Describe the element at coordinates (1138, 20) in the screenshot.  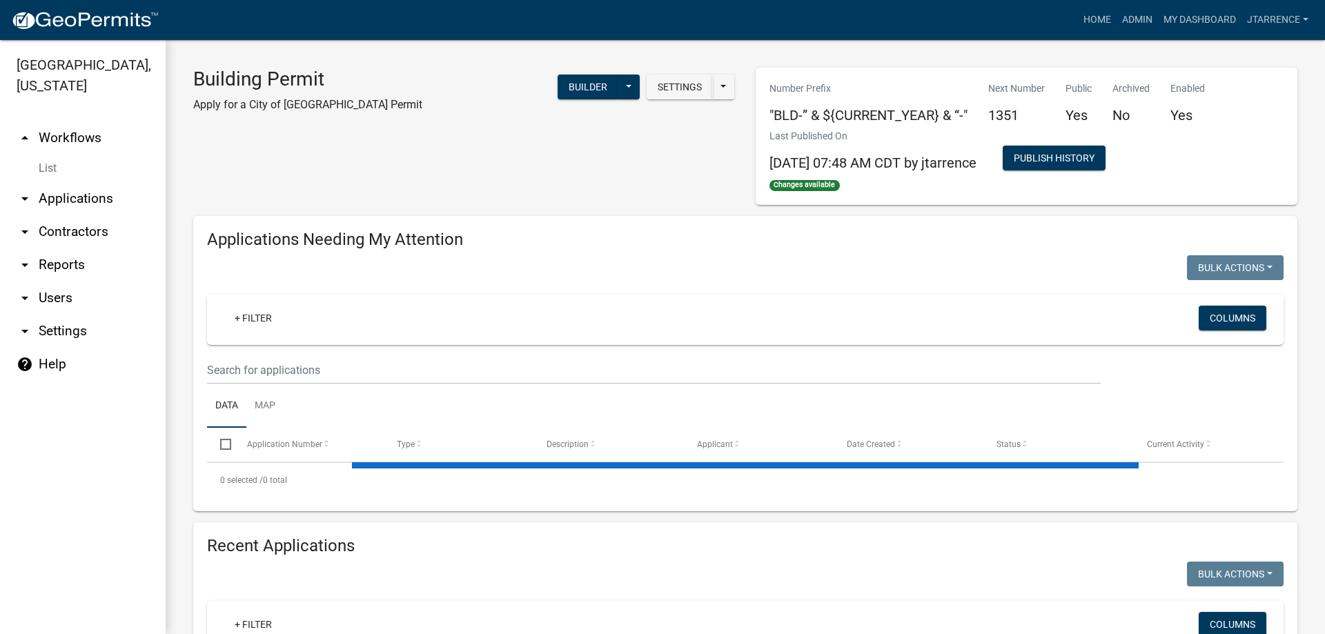
I see `a: Admin` at that location.